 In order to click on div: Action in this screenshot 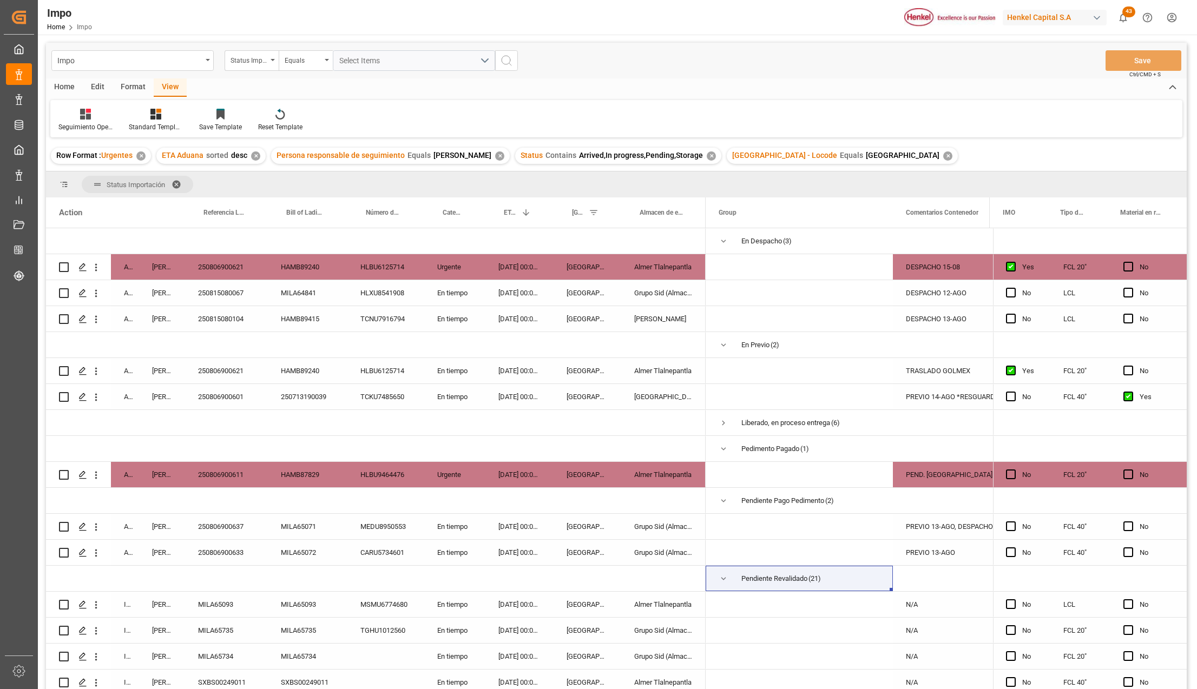, I will do `click(70, 213)`.